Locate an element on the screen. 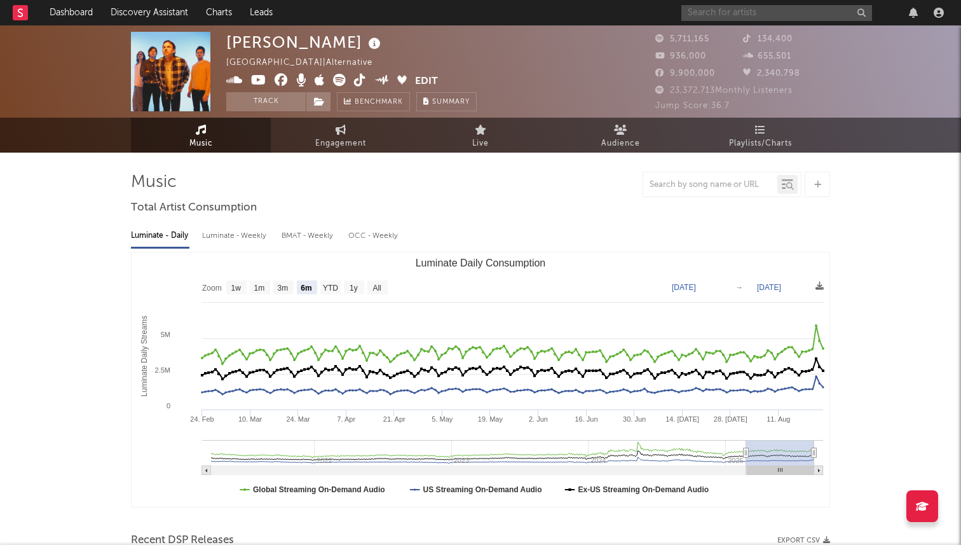  button: Track is located at coordinates (266, 102).